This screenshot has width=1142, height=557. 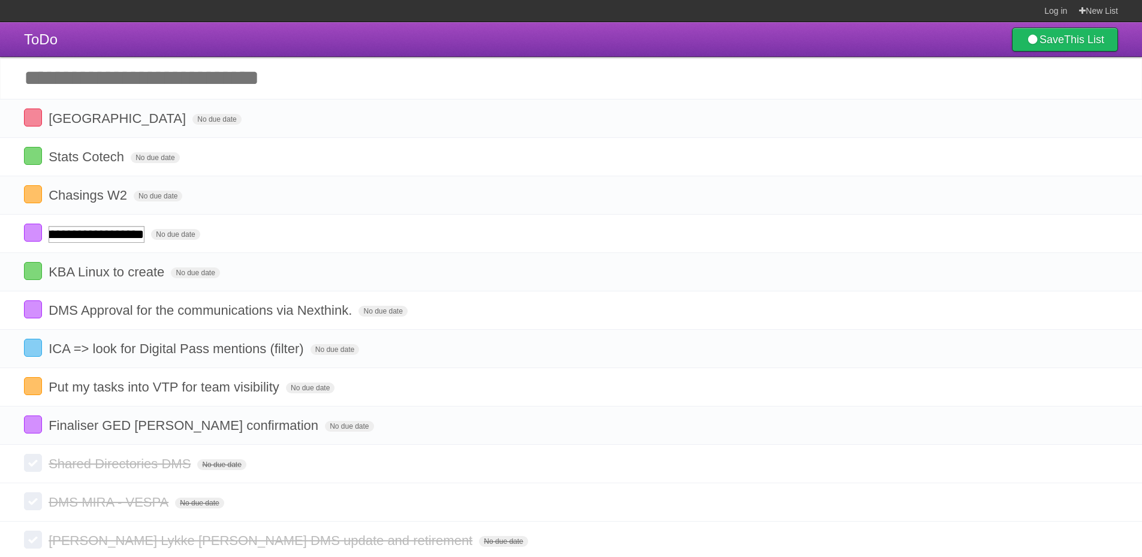 What do you see at coordinates (1065, 40) in the screenshot?
I see `a: SaveThis List` at bounding box center [1065, 40].